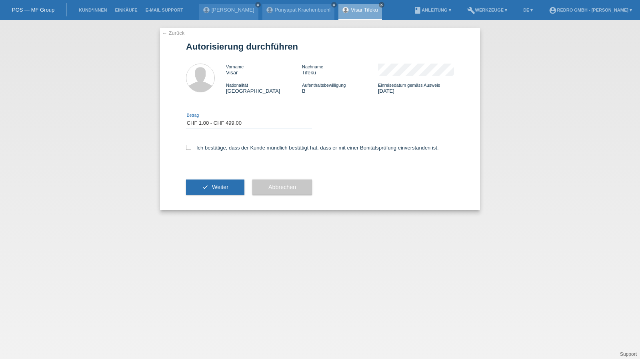 The image size is (640, 359). What do you see at coordinates (93, 10) in the screenshot?
I see `a: Kund*innen` at bounding box center [93, 10].